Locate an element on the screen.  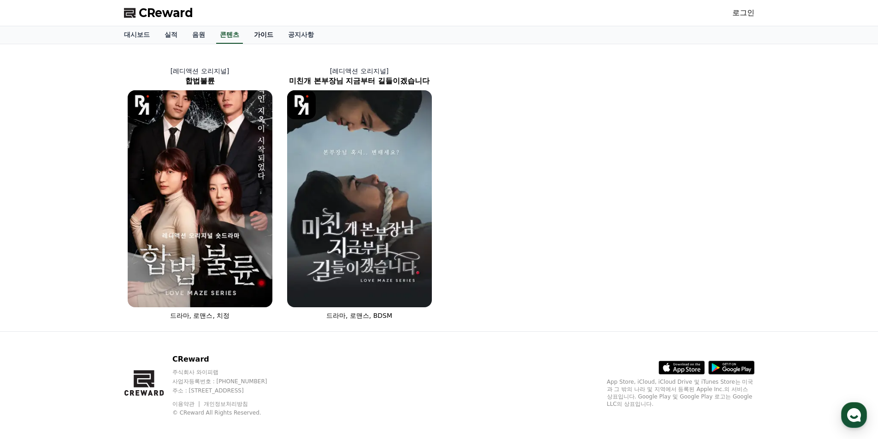
p: 주식회사 와이피랩 is located at coordinates (229, 372).